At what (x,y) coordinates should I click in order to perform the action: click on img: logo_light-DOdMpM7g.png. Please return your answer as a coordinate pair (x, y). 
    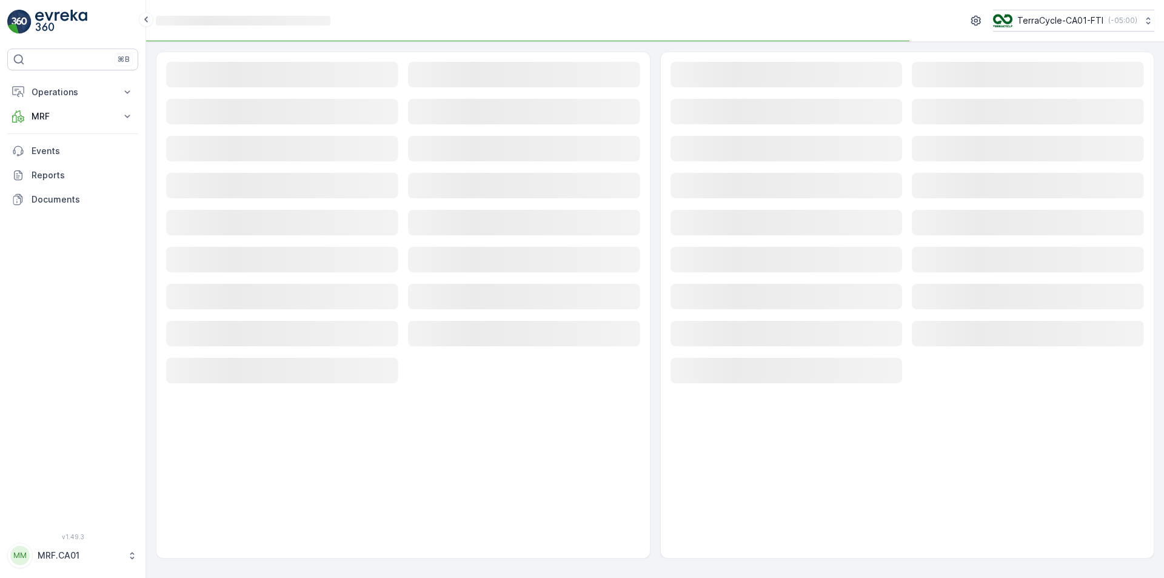
    Looking at the image, I should click on (61, 22).